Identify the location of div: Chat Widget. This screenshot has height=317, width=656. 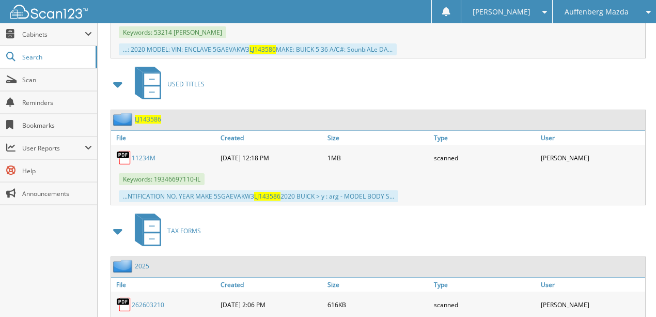
(630, 292).